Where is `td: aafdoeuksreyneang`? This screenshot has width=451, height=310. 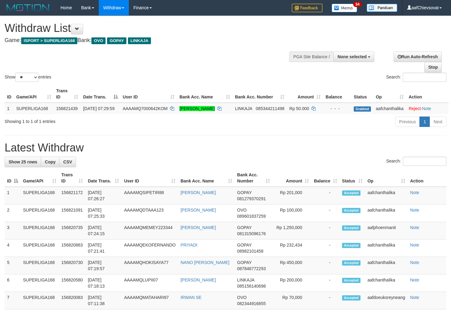 td: aafdoeuksreyneang is located at coordinates (386, 301).